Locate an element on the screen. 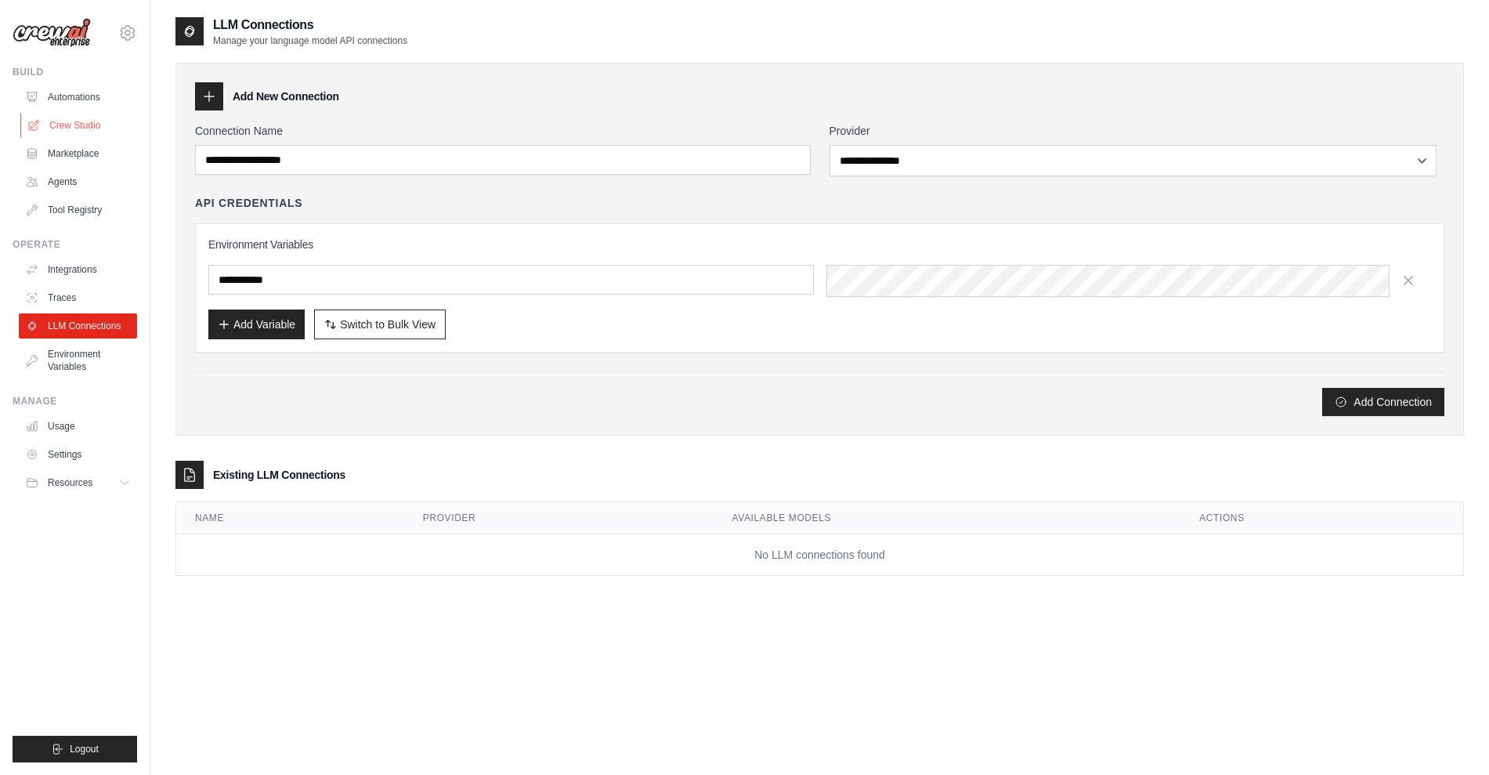 The height and width of the screenshot is (775, 1489). th: Name is located at coordinates (290, 518).